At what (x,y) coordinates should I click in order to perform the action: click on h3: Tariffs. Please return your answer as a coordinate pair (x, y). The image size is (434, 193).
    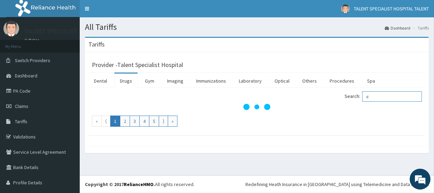
    Looking at the image, I should click on (96, 44).